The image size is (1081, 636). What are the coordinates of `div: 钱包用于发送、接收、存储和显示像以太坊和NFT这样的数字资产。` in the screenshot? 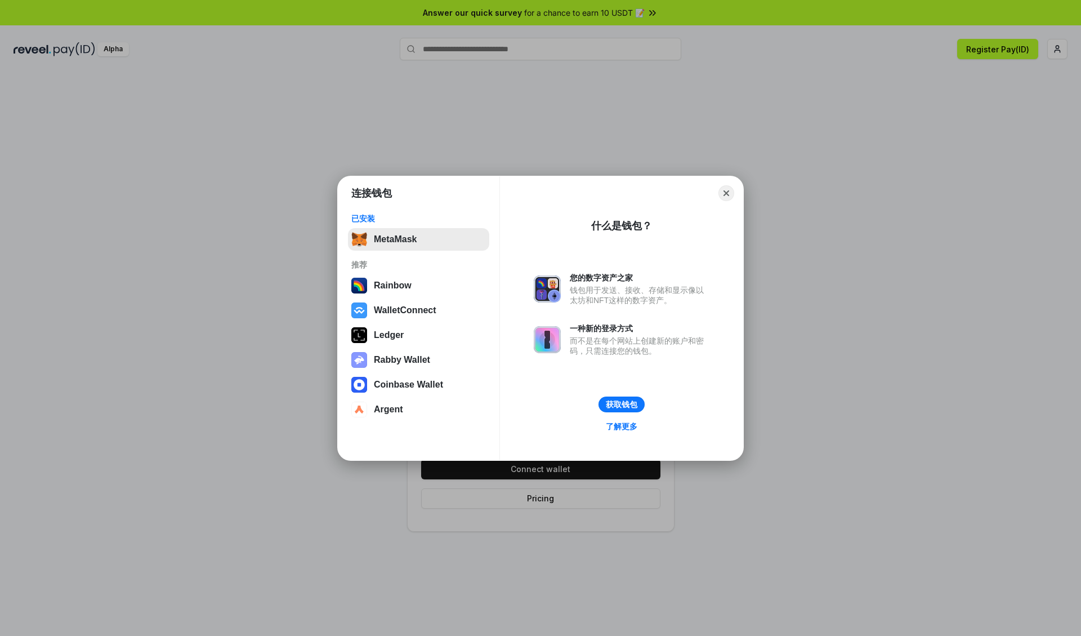 It's located at (640, 295).